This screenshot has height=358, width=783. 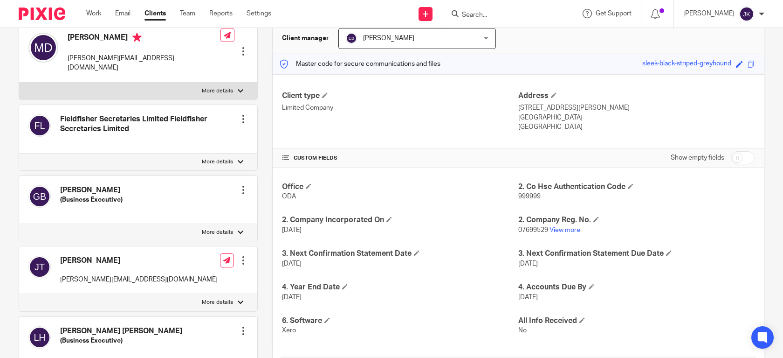 I want to click on a: Email, so click(x=123, y=14).